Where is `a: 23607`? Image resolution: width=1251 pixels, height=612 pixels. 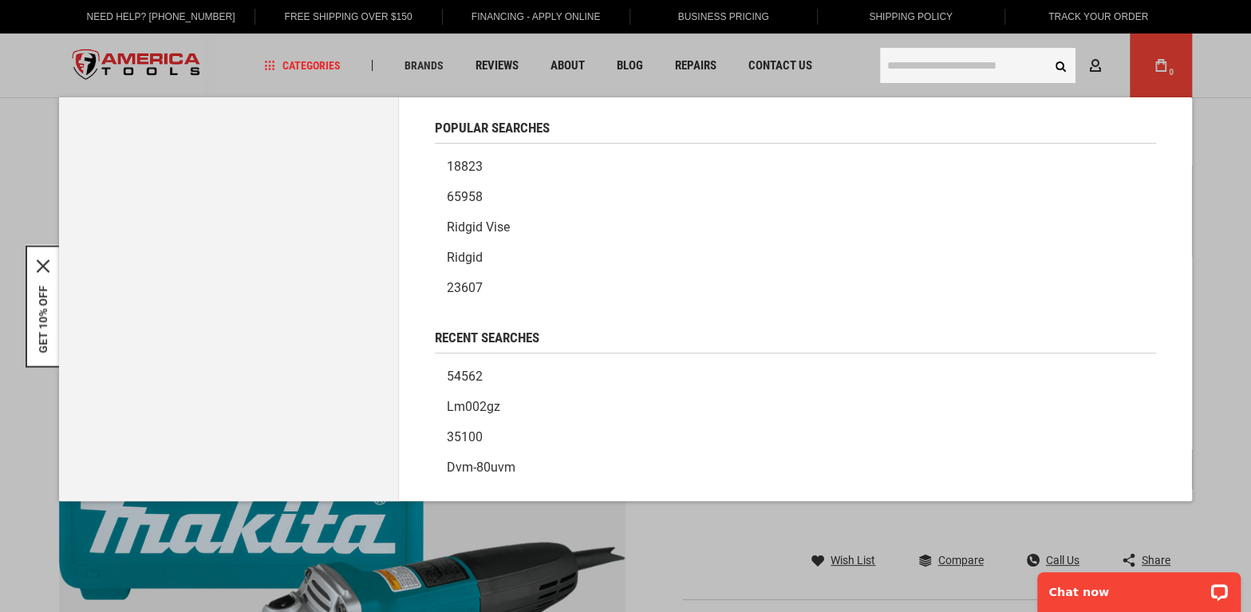 a: 23607 is located at coordinates (796, 288).